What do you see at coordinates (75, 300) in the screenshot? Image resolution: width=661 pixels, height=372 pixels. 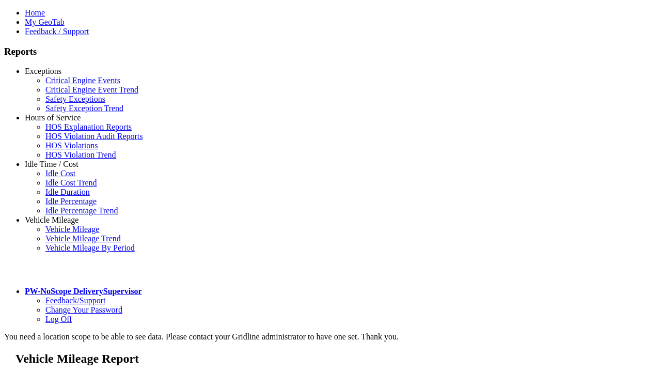 I see `a: Feedback/Support` at bounding box center [75, 300].